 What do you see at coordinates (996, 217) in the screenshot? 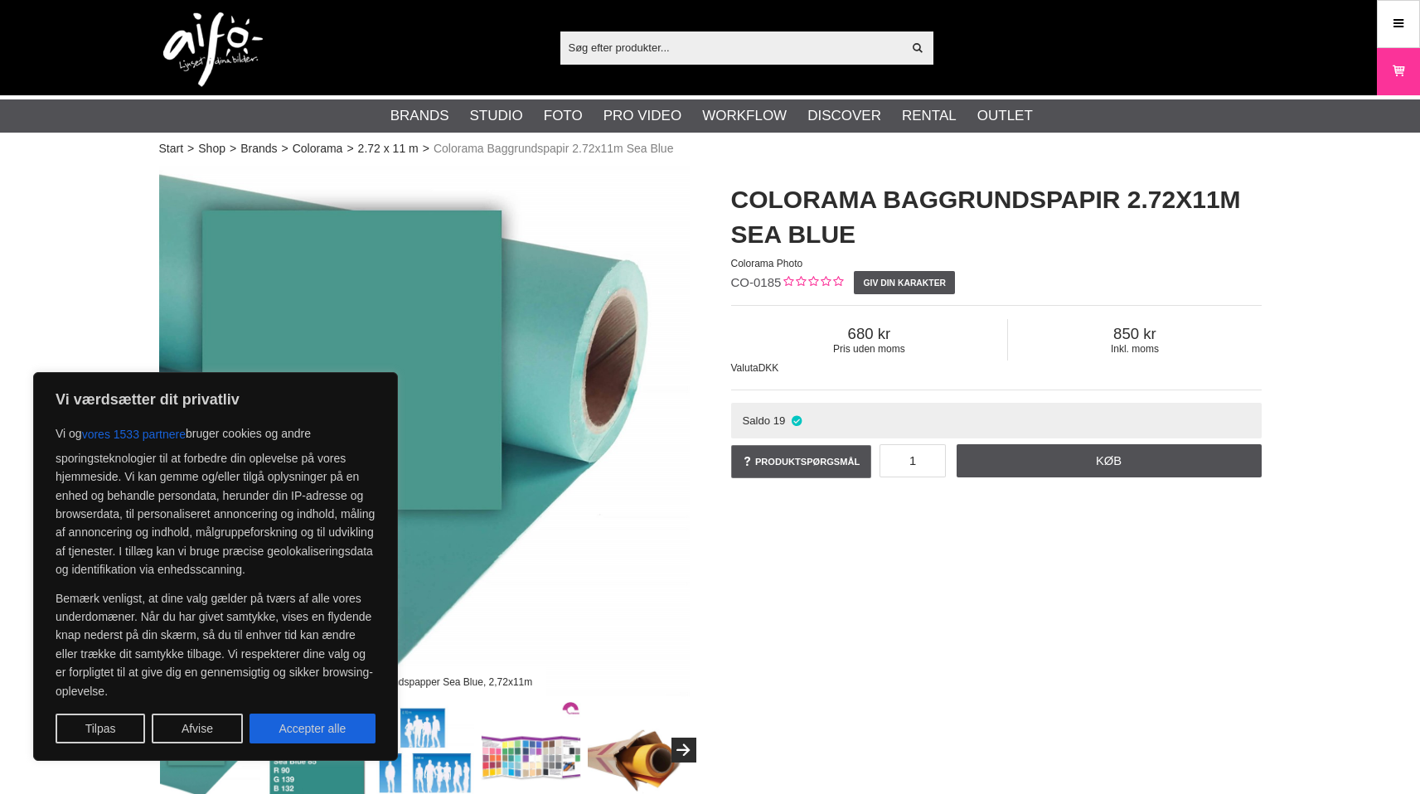
I see `h1: Colorama Baggrundspapir 2.72x11m Sea Blue` at bounding box center [996, 217].